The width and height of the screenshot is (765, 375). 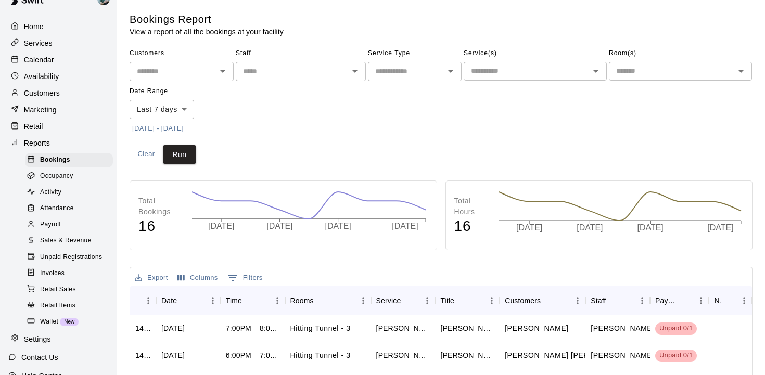 I want to click on div: Activity, so click(x=69, y=193).